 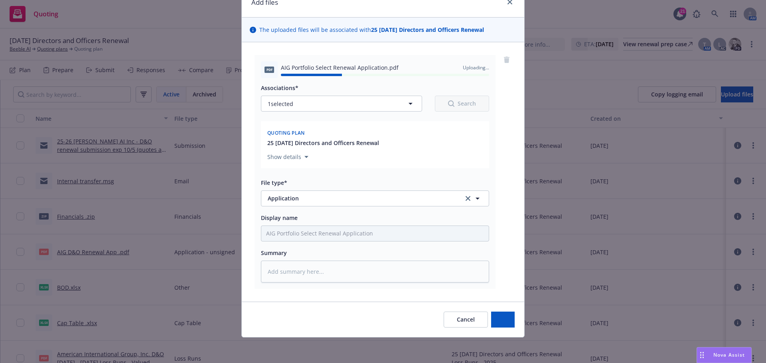 I want to click on span: Display name, so click(x=279, y=218).